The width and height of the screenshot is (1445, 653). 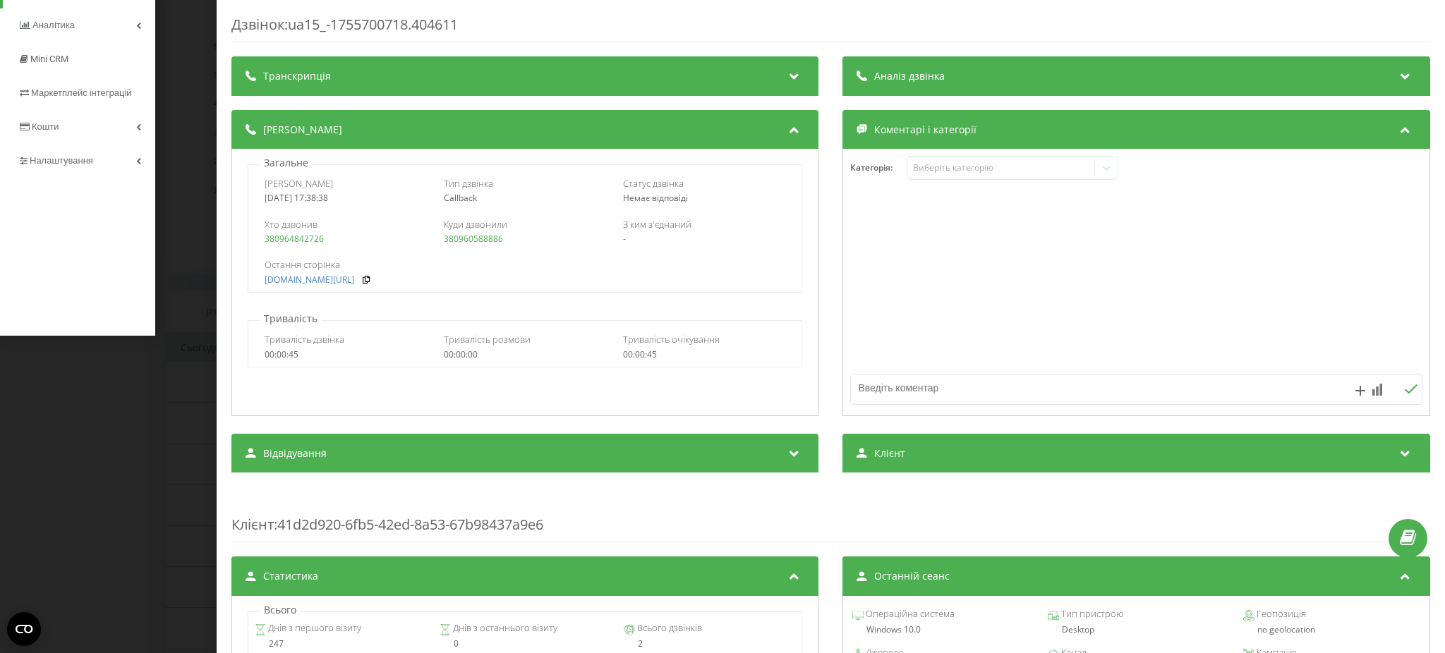 I want to click on h4: Категорія :, so click(x=879, y=168).